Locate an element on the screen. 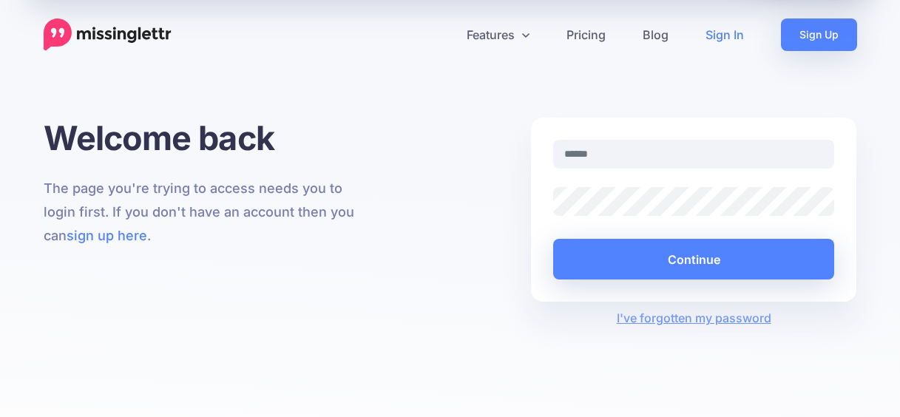 This screenshot has height=417, width=900. a: Sign In is located at coordinates (725, 35).